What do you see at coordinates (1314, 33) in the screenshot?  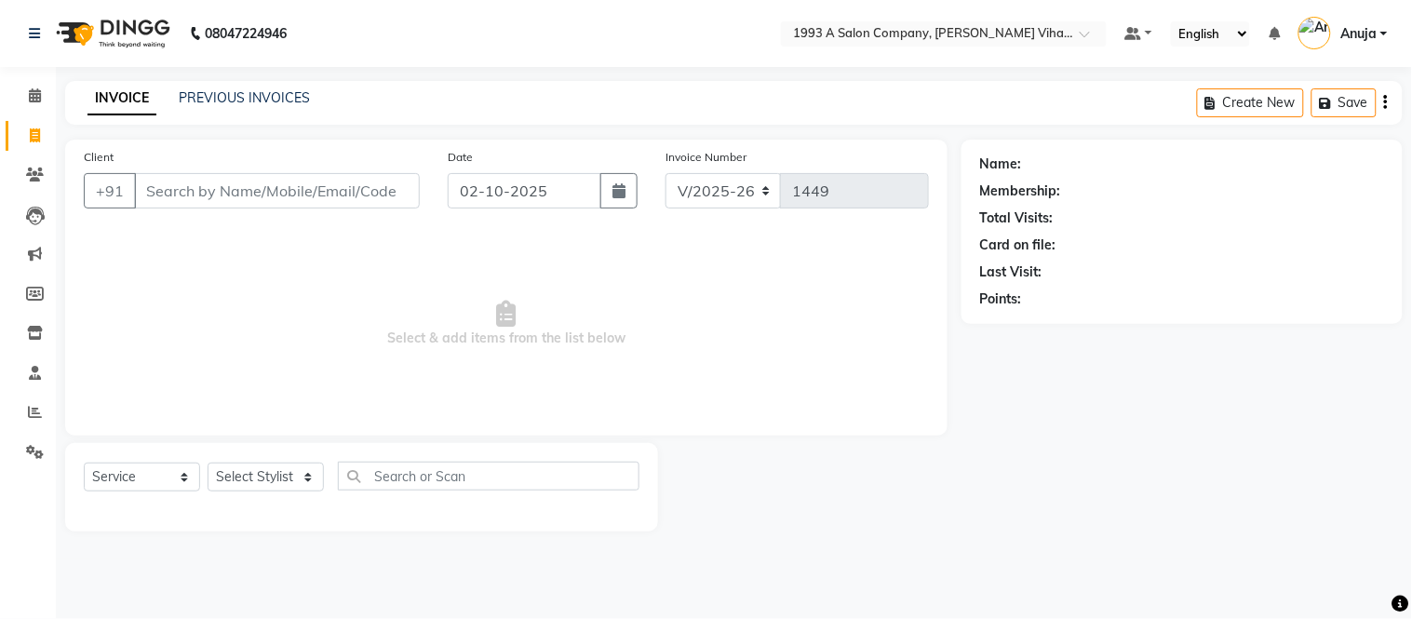 I see `img: Anuja` at bounding box center [1314, 33].